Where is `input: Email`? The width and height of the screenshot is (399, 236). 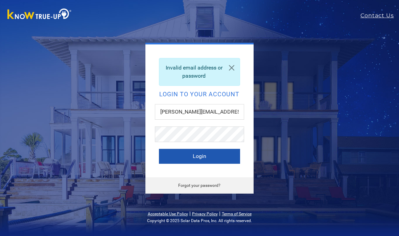 input: Email is located at coordinates (200, 112).